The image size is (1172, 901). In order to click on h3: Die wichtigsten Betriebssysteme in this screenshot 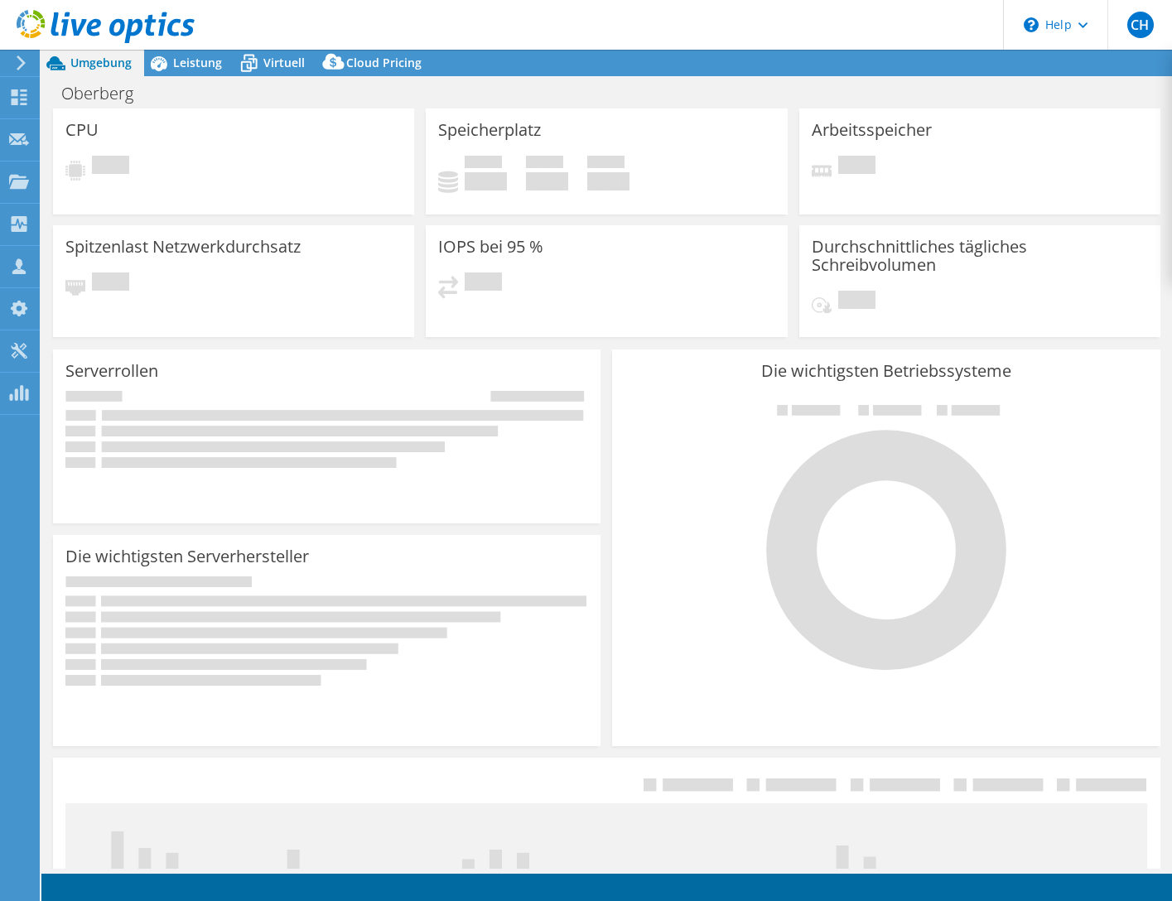, I will do `click(886, 371)`.